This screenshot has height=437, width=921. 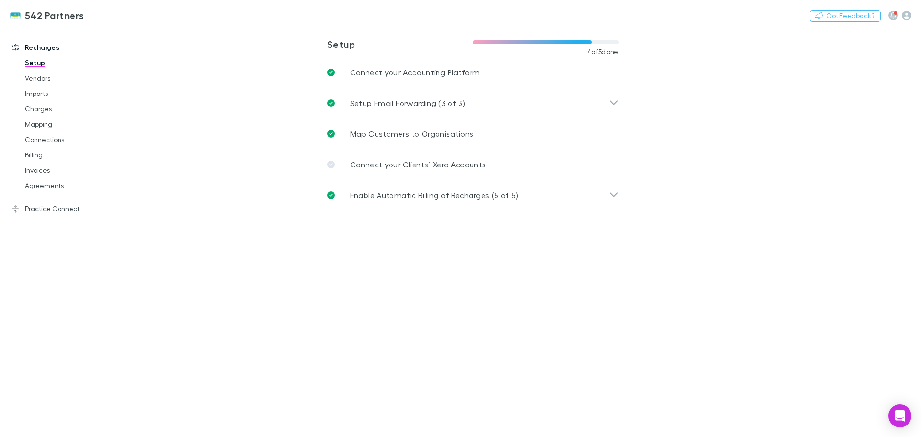 What do you see at coordinates (473, 72) in the screenshot?
I see `a: Connect your Accounting Platform` at bounding box center [473, 72].